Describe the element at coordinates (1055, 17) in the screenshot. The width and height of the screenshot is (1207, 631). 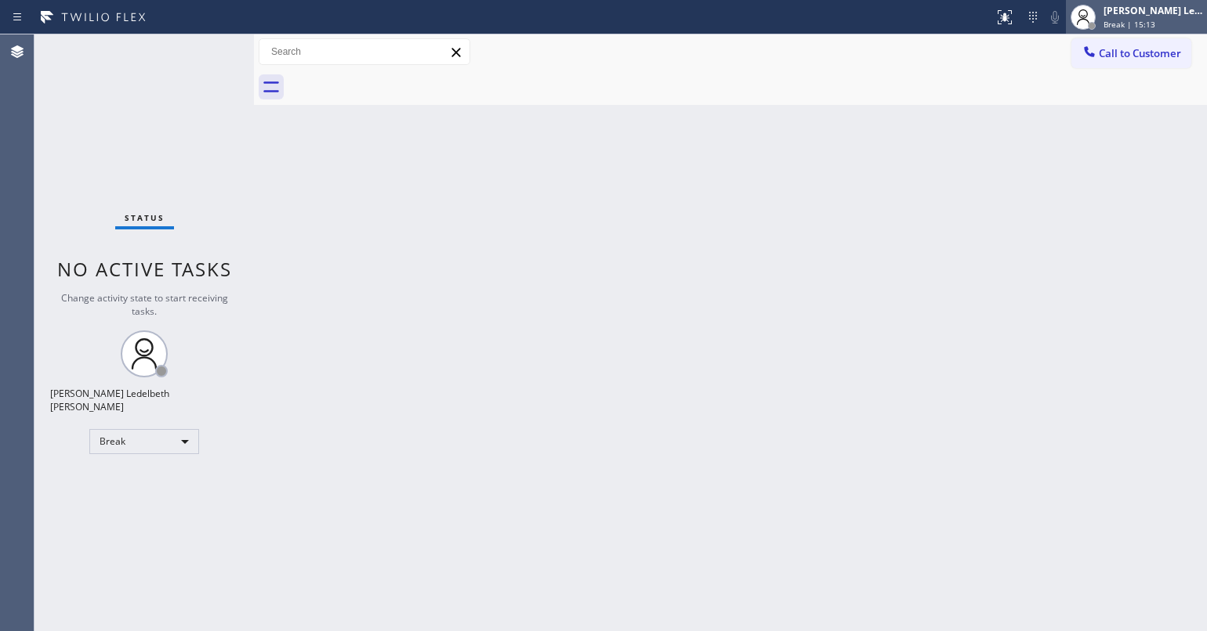
I see `button: Mute` at that location.